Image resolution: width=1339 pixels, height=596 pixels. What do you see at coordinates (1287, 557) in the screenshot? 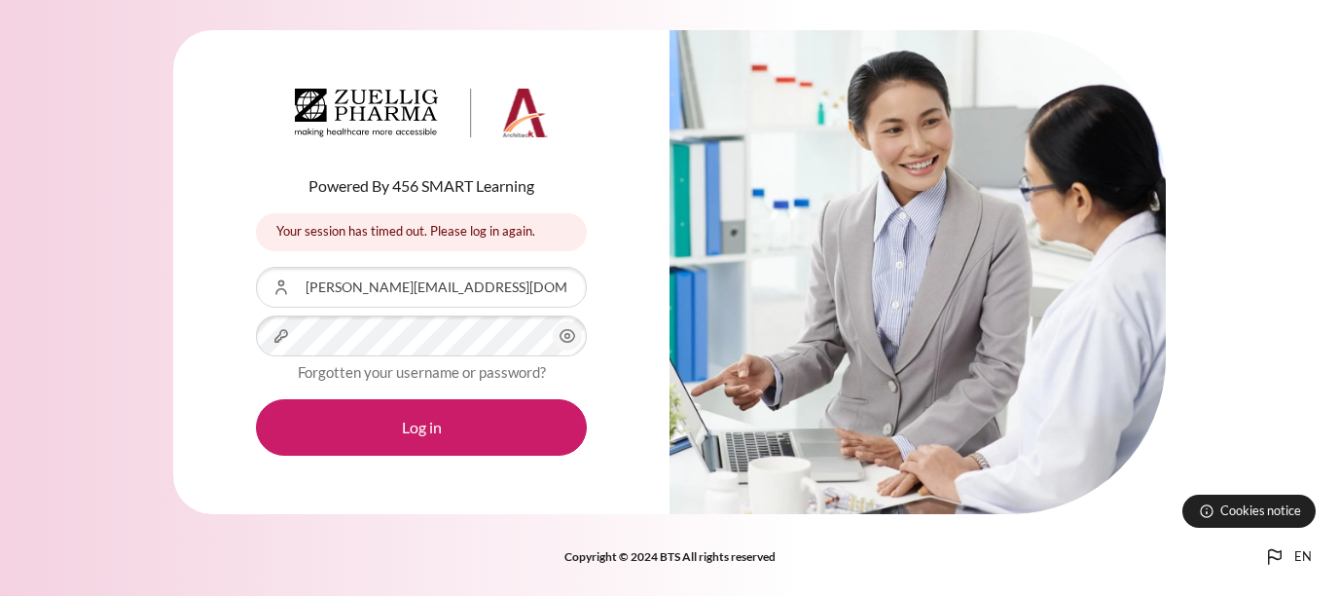
I see `button: Languages` at bounding box center [1287, 557].